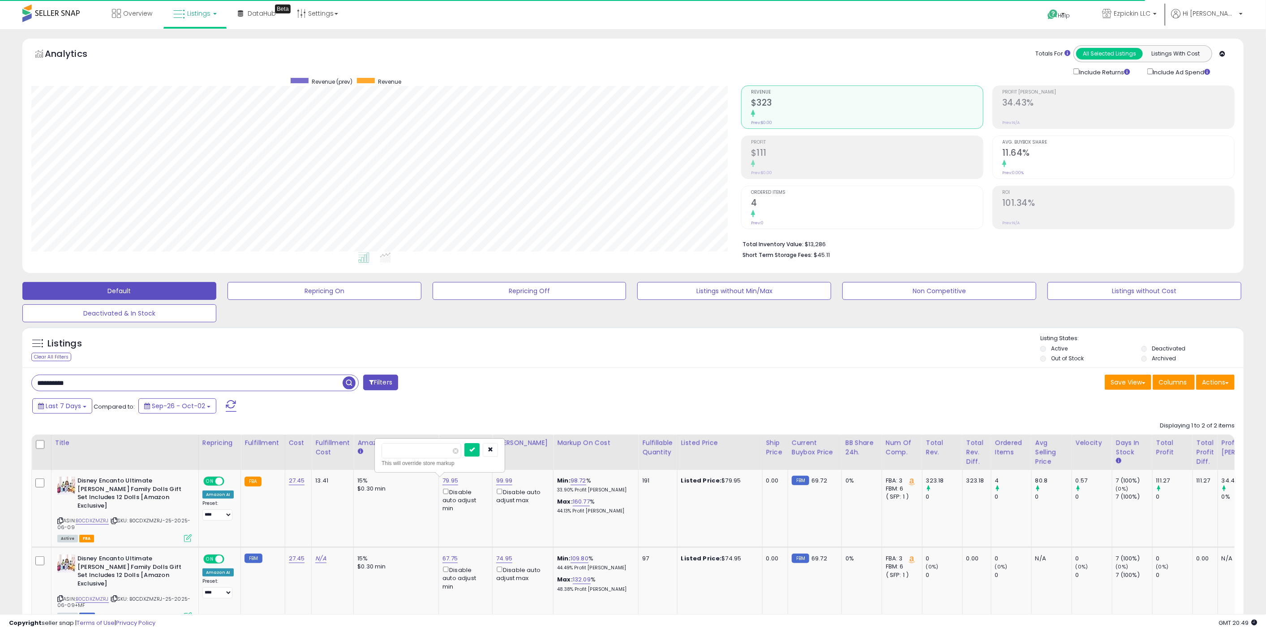 The image size is (1266, 632). I want to click on div: Repricing, so click(219, 443).